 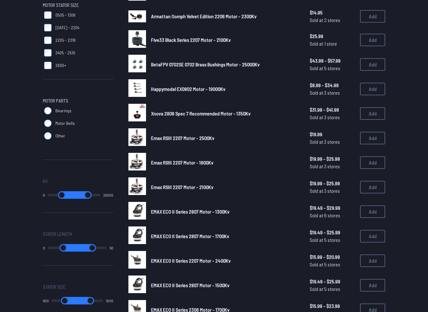 What do you see at coordinates (191, 40) in the screenshot?
I see `span: Five33 Black Series 2207 Motor - 2100Kv` at bounding box center [191, 40].